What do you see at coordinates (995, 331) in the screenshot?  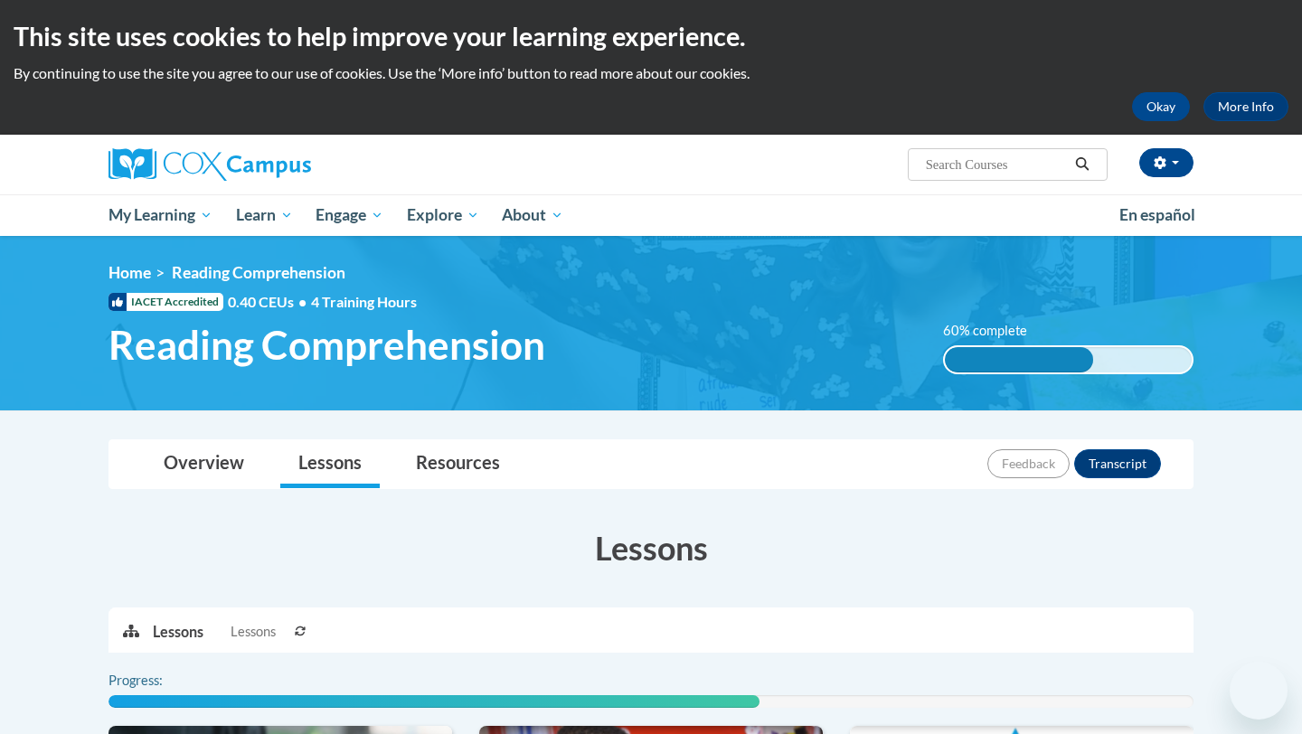 I see `label: 60% complete` at bounding box center [995, 331].